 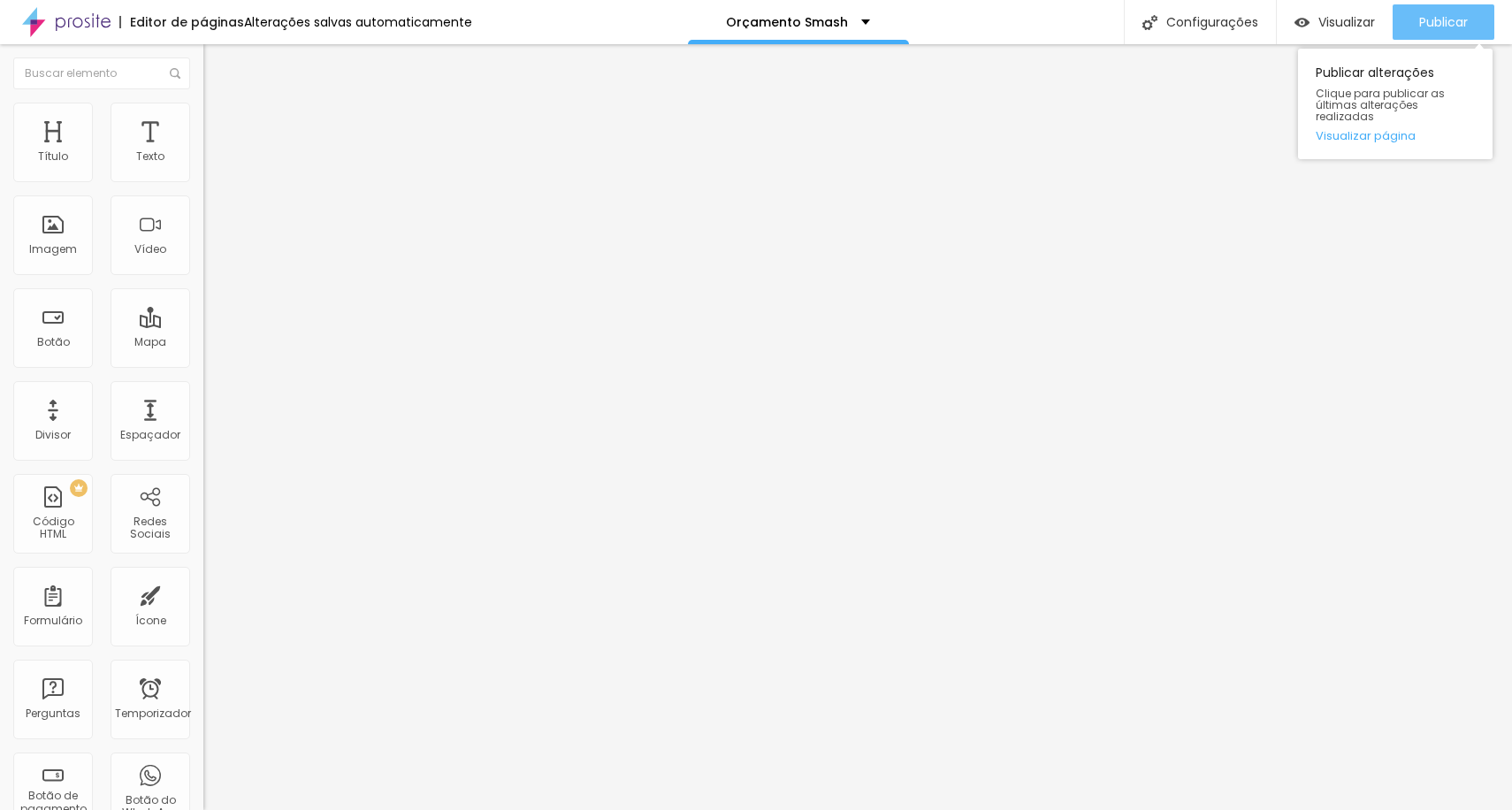 What do you see at coordinates (150, 619) in the screenshot?
I see `font: Ícone` at bounding box center [150, 619].